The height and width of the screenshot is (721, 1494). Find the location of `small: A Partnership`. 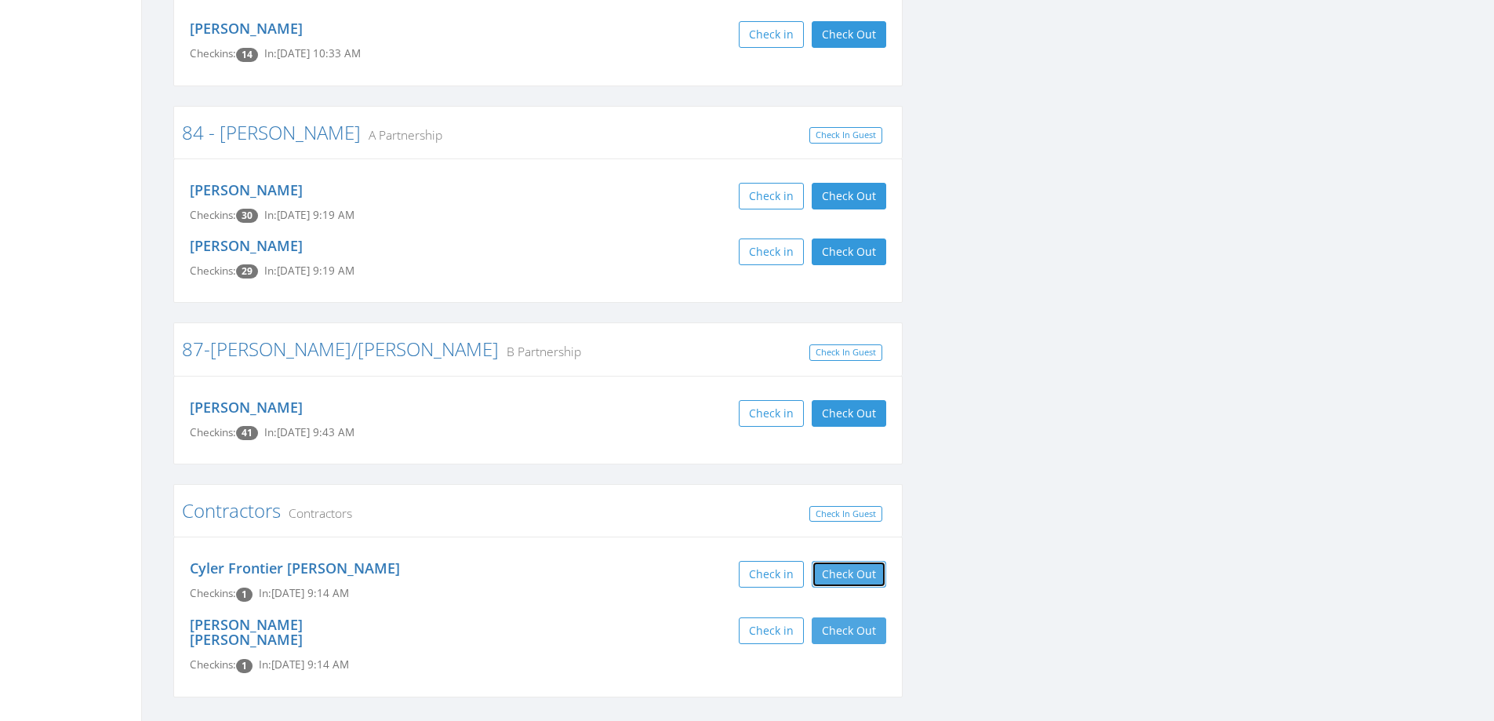

small: A Partnership is located at coordinates (401, 135).